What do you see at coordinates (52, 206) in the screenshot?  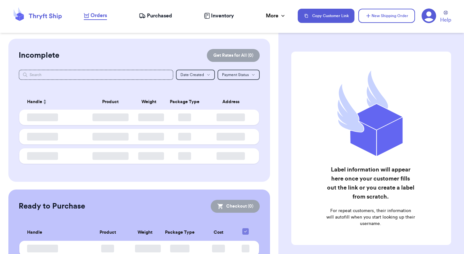 I see `h2: Ready to Purchase` at bounding box center [52, 206].